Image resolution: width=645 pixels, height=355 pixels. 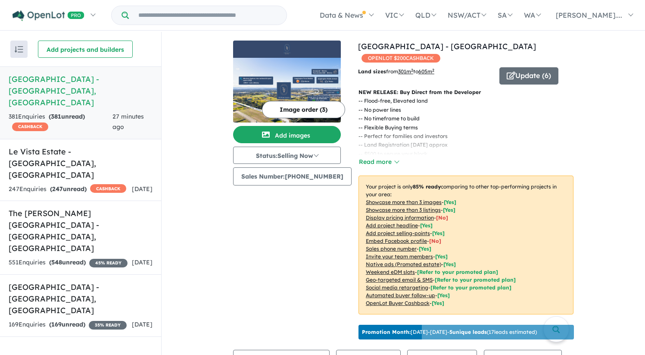 I want to click on span: 169, so click(x=56, y=324).